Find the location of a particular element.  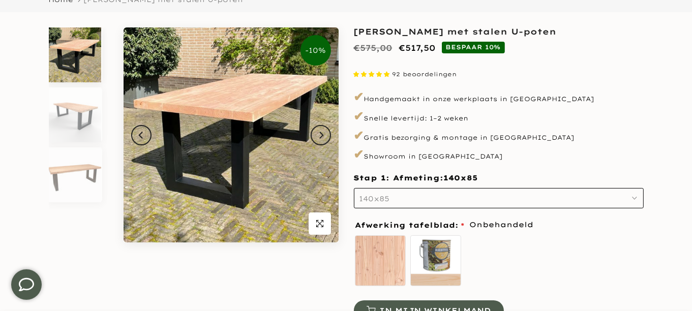

span: Afwerking tafelblad: is located at coordinates (410, 225).